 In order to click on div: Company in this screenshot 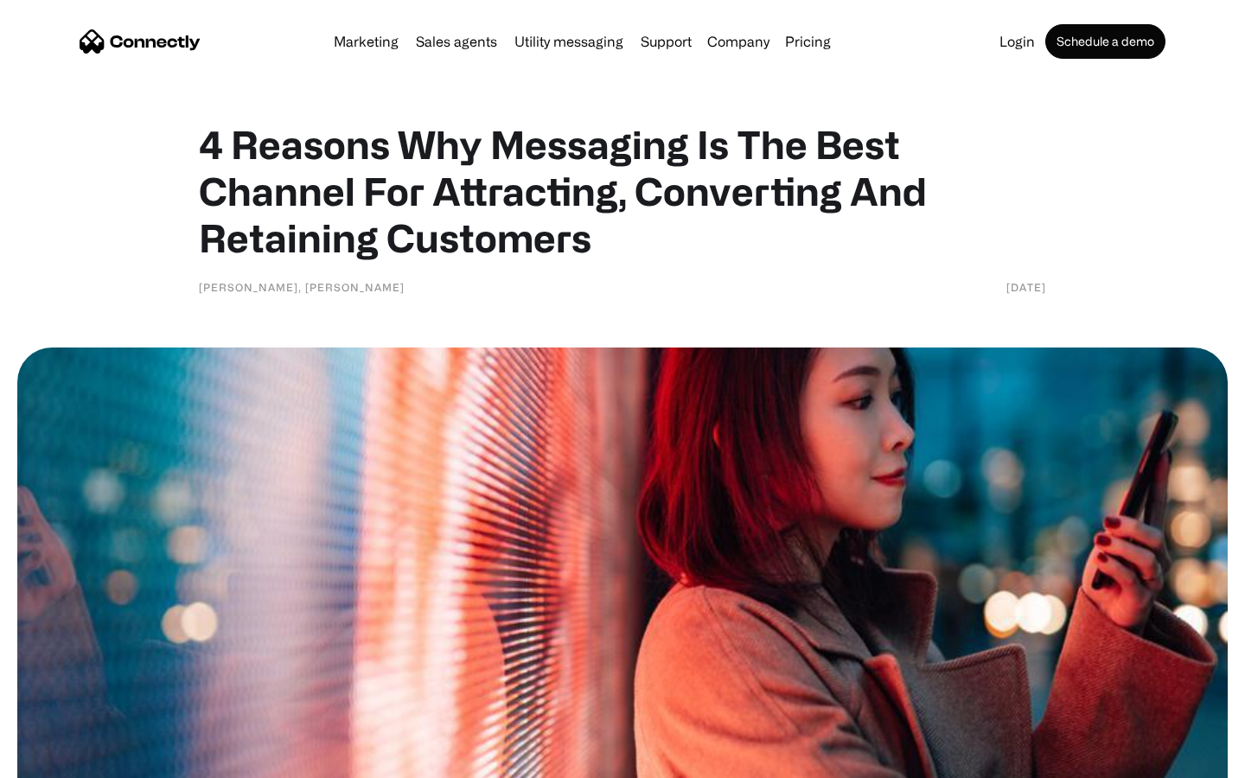, I will do `click(738, 41)`.